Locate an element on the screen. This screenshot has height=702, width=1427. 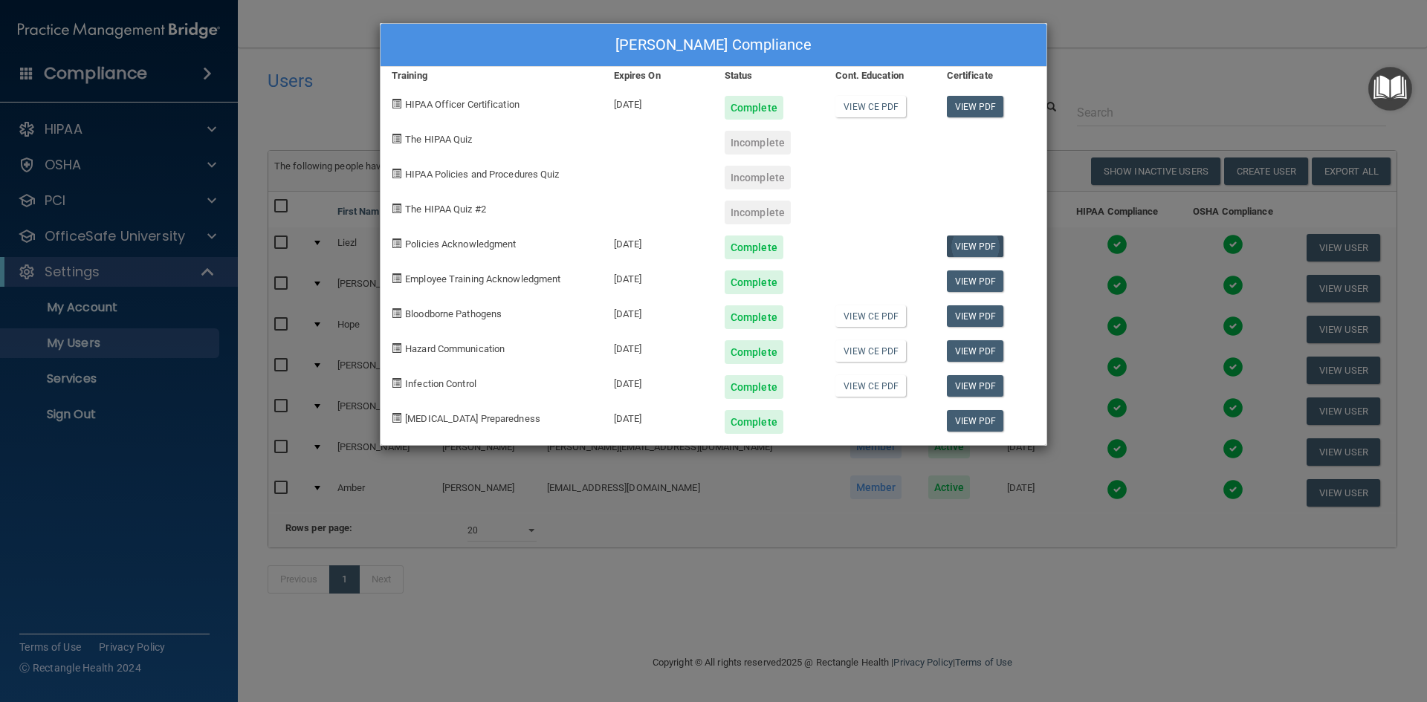
span: HIPAA Officer Certification is located at coordinates (462, 104).